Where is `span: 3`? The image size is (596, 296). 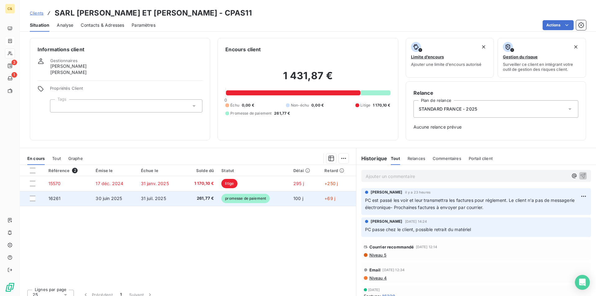
span: 3 is located at coordinates (14, 62).